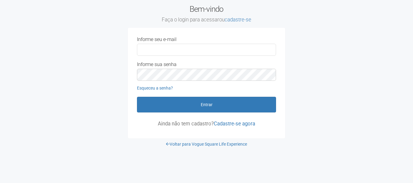 This screenshot has width=413, height=183. I want to click on button: Entrar, so click(206, 105).